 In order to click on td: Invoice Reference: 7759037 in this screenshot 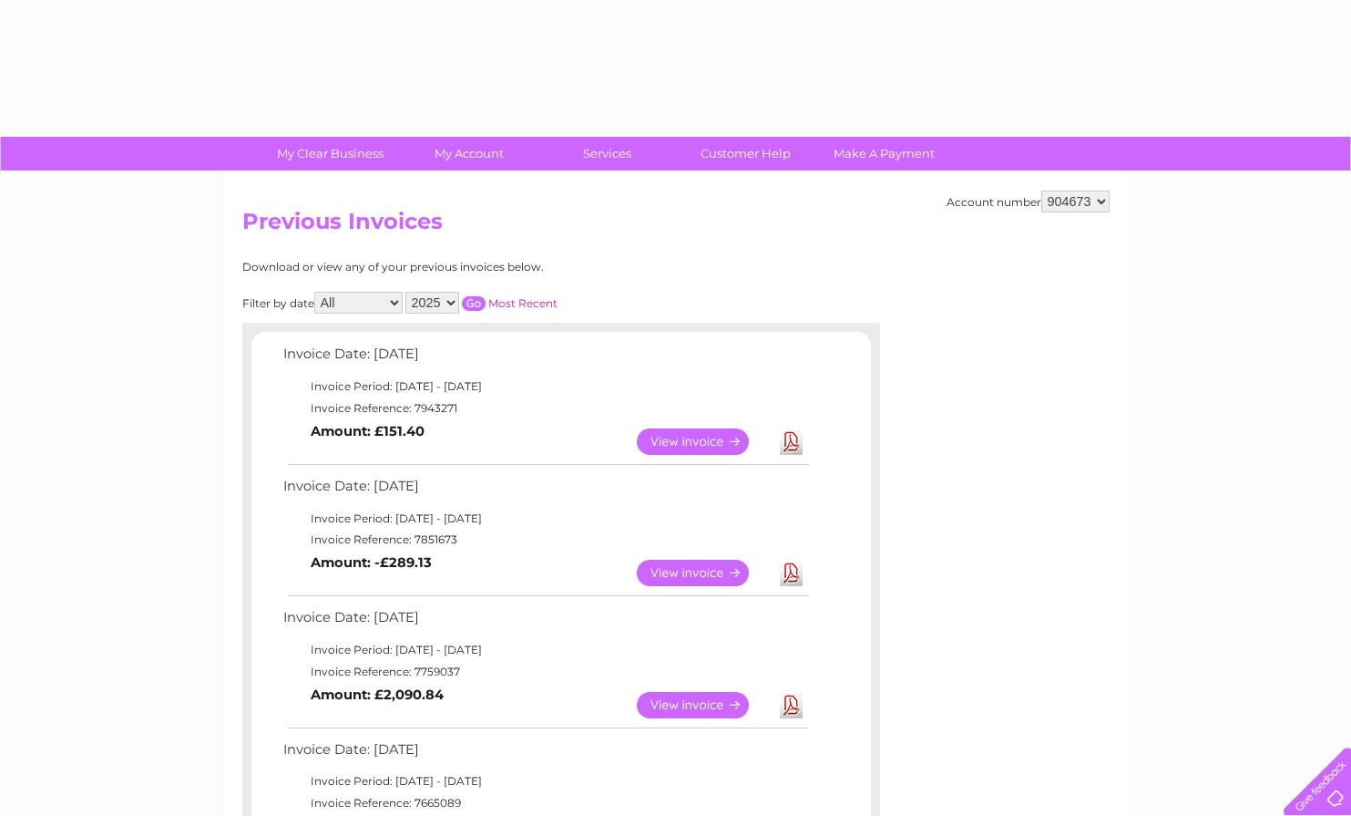, I will do `click(545, 672)`.